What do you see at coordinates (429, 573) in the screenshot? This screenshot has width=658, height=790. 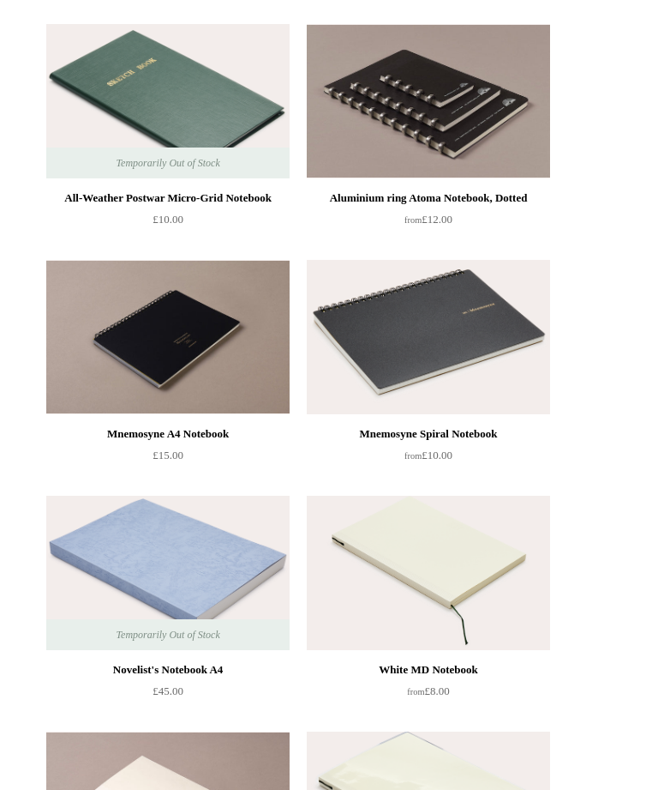 I see `img: White MD Notebook` at bounding box center [429, 573].